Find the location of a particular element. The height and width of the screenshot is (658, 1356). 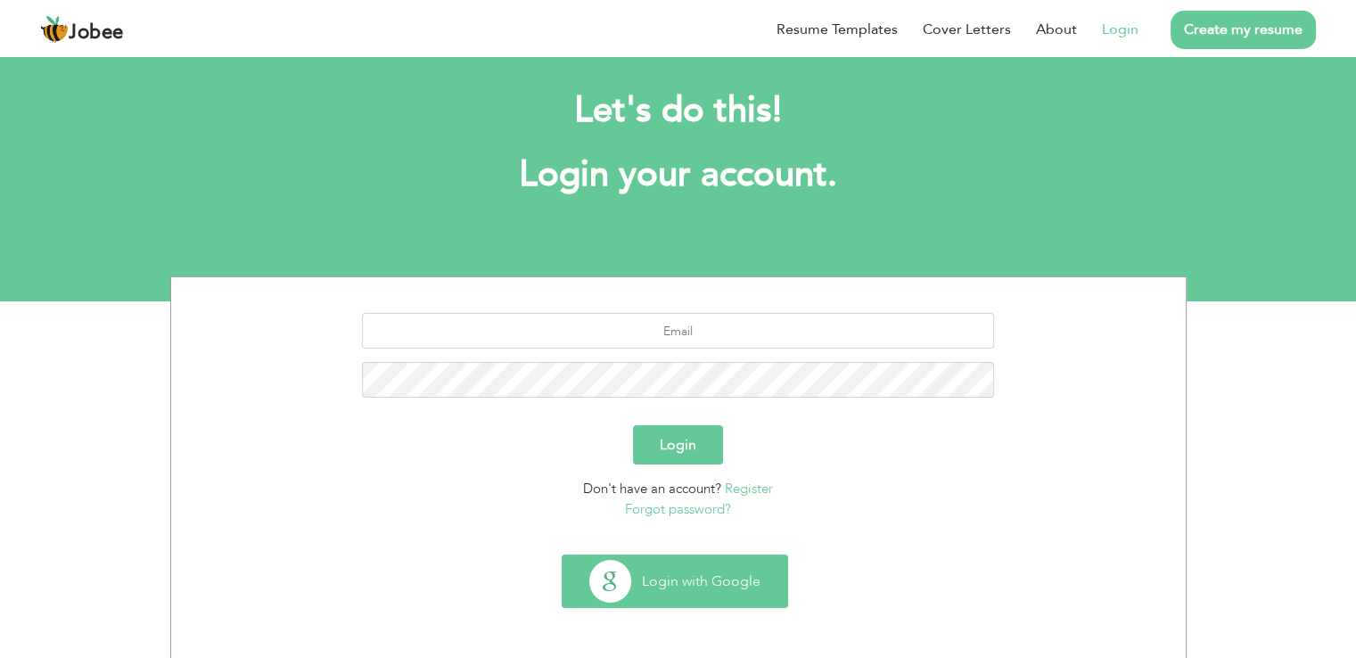

a: Register is located at coordinates (749, 489).